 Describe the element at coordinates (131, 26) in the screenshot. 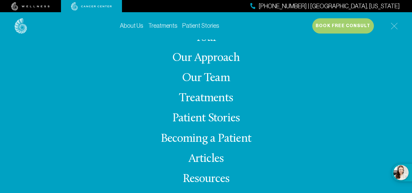

I see `a: About Us` at that location.